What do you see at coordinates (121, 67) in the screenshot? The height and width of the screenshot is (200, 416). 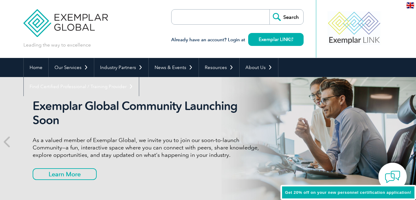 I see `a: Industry Partners` at bounding box center [121, 67].